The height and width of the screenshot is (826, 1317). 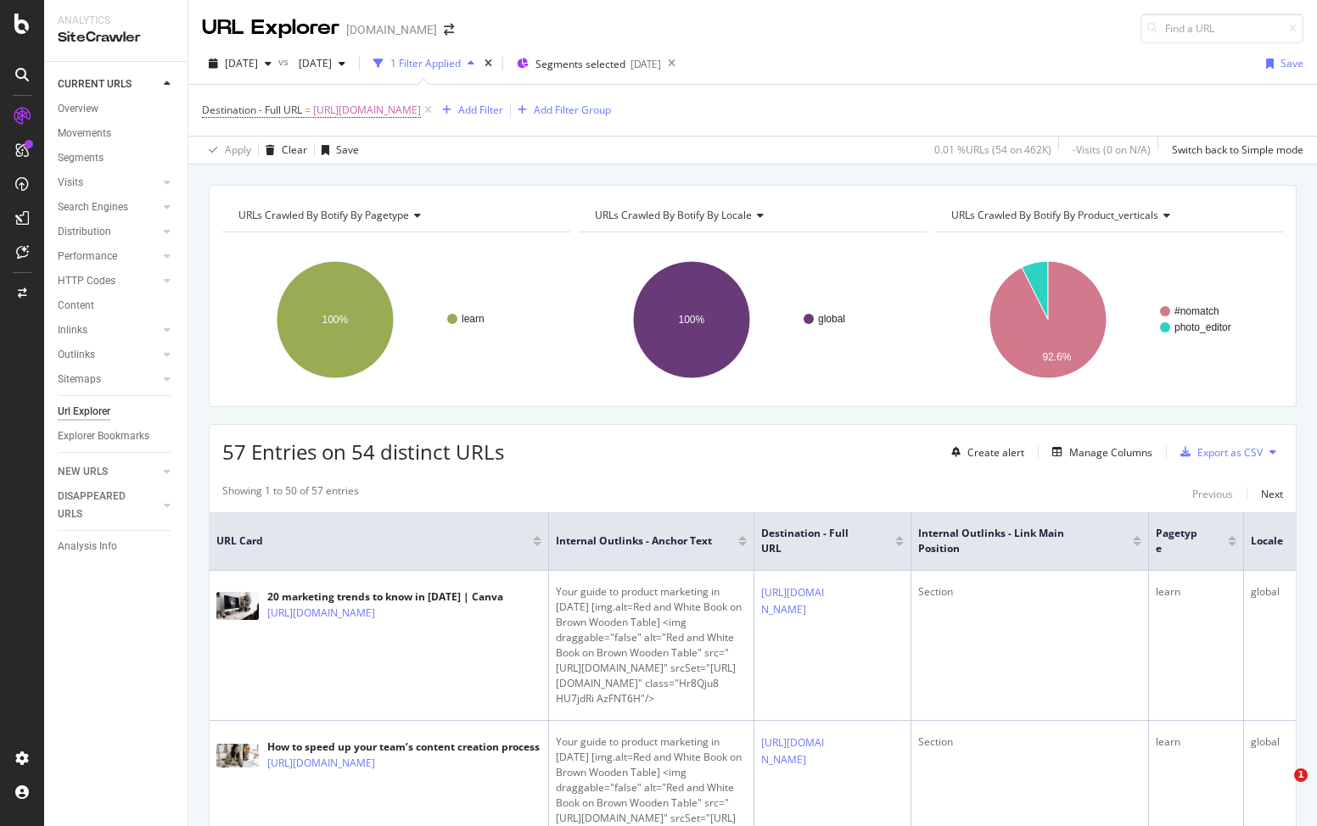 What do you see at coordinates (87, 281) in the screenshot?
I see `div: HTTP Codes` at bounding box center [87, 281].